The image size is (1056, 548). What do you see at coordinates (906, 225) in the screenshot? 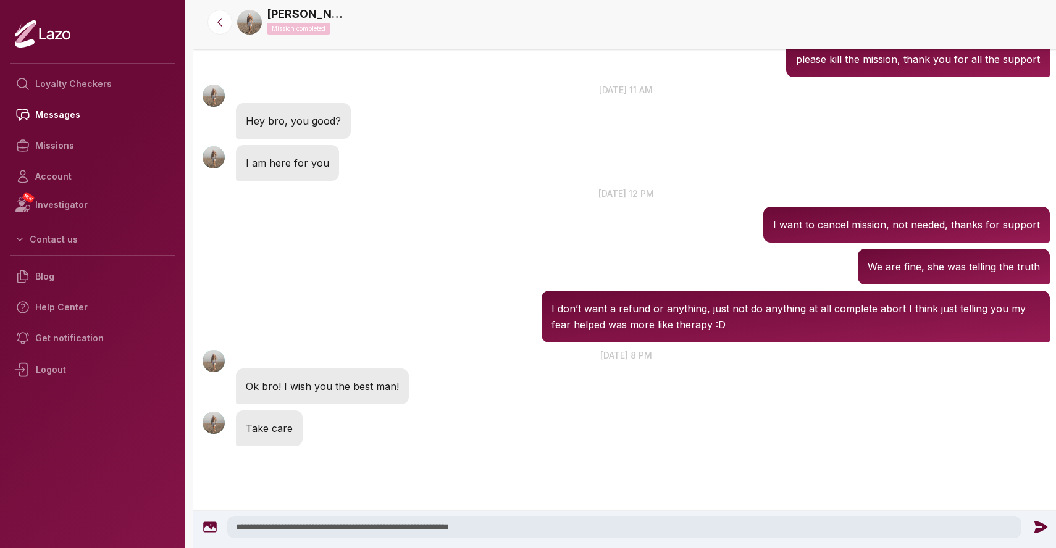
I see `p: I want to cancel mission, not needed, thanks for support` at bounding box center [906, 225].